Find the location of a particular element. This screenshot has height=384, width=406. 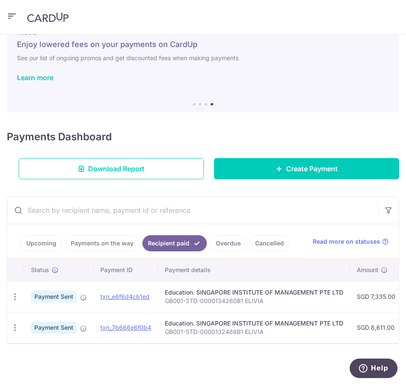

input: Search by recipient name, payment id or reference is located at coordinates (193, 210).